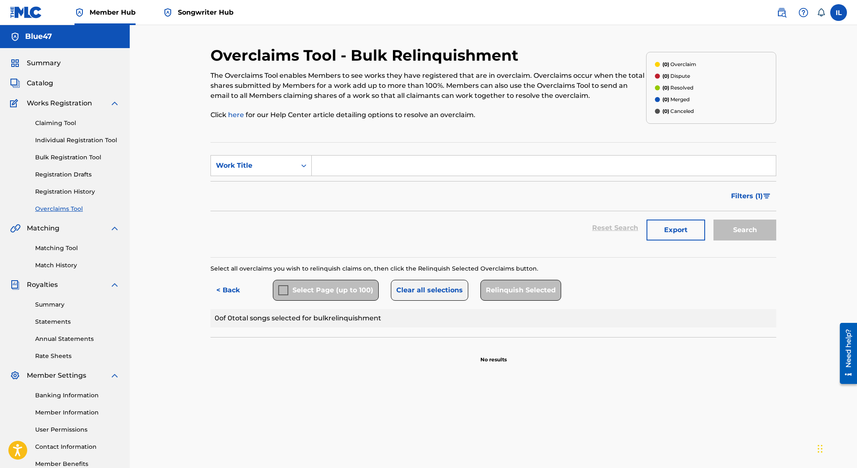 The height and width of the screenshot is (468, 857). What do you see at coordinates (678, 88) in the screenshot?
I see `p: Resolved` at bounding box center [678, 88].